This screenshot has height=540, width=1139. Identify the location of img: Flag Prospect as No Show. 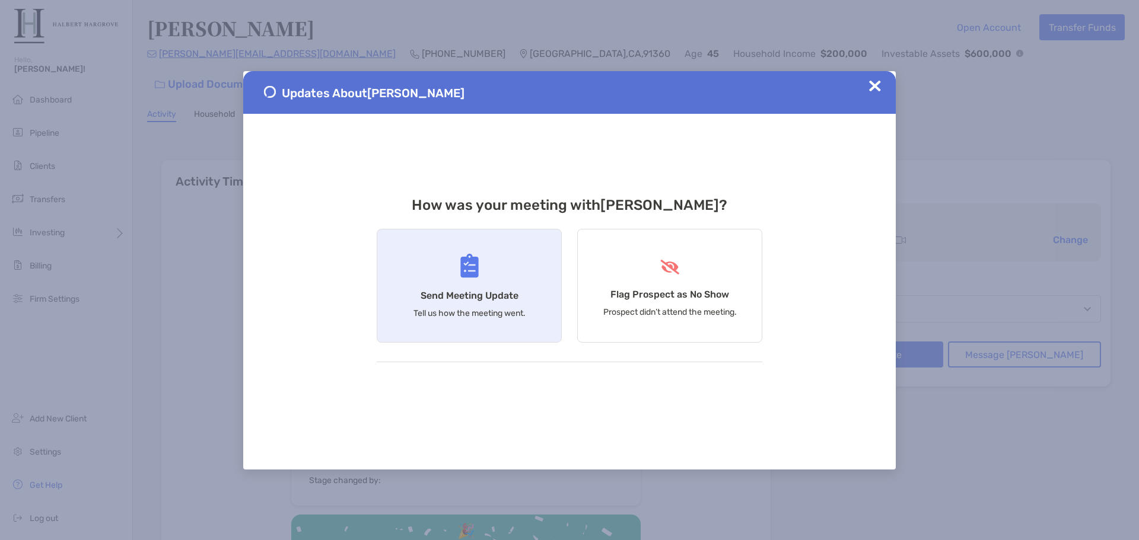
(670, 267).